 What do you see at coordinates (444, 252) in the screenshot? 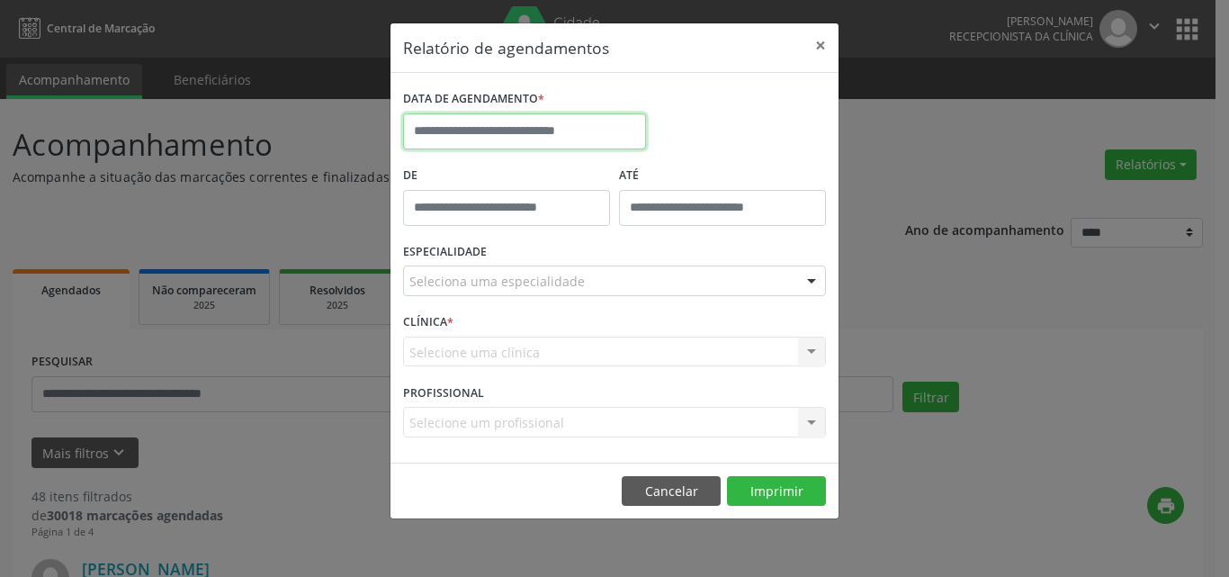
I see `label: ESPECIALIDADE` at bounding box center [444, 252].